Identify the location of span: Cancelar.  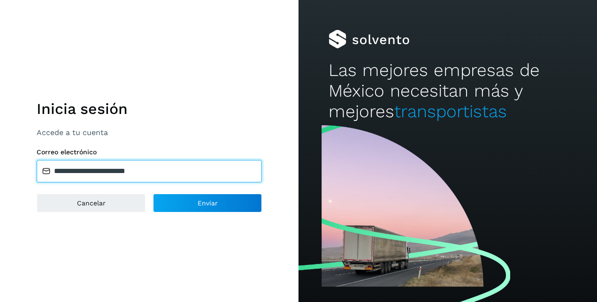
(91, 203).